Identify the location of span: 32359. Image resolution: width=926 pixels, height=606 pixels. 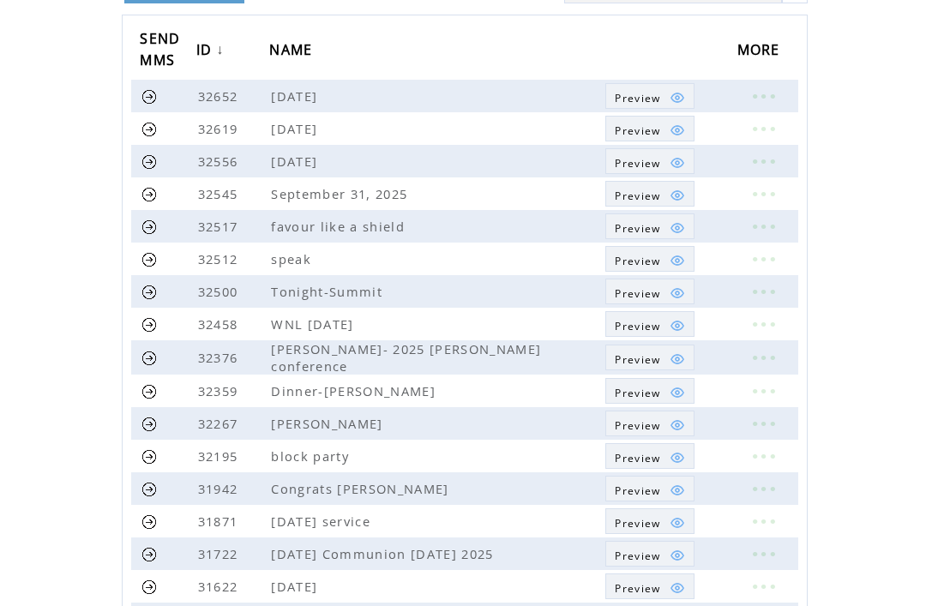
(220, 391).